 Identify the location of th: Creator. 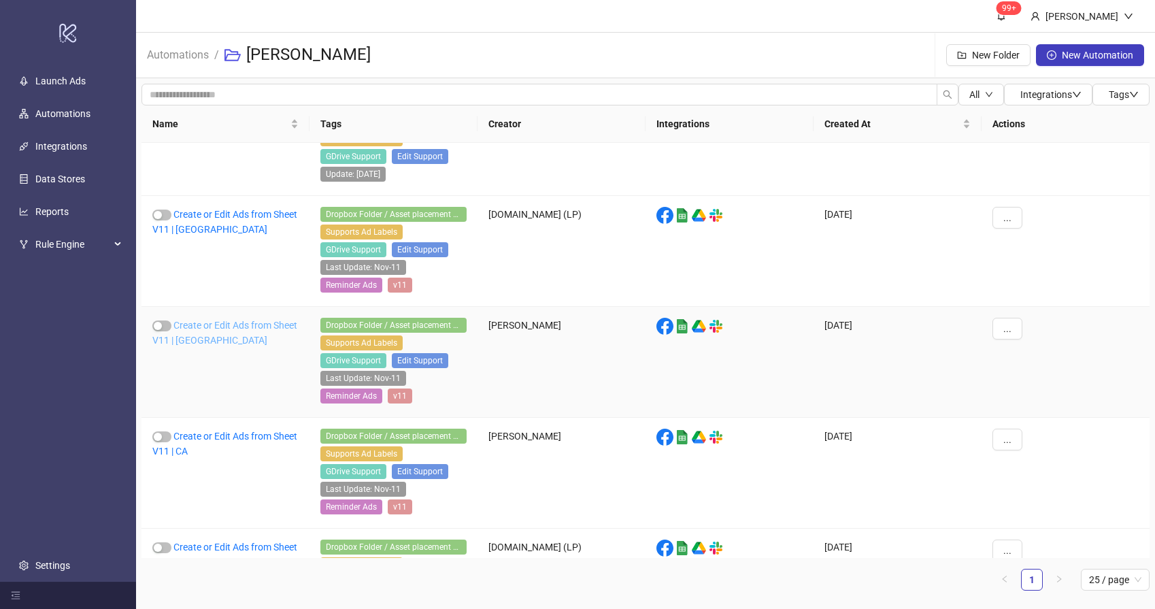
(561, 124).